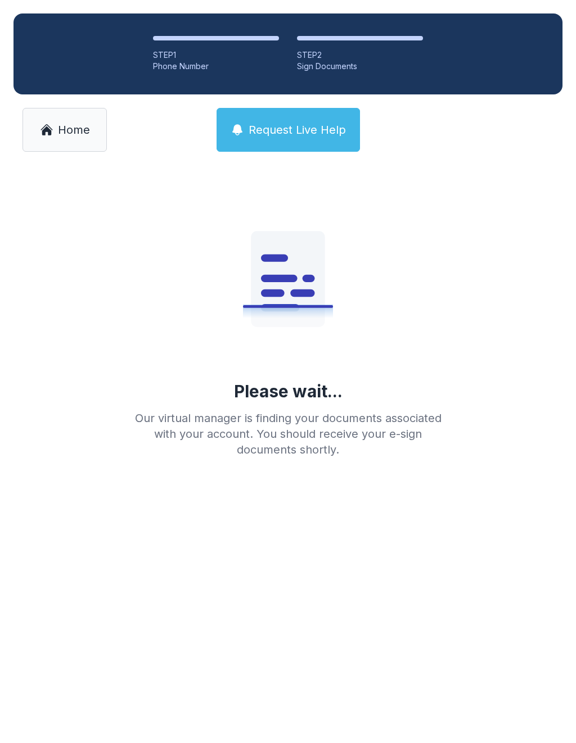  What do you see at coordinates (297, 130) in the screenshot?
I see `span: Request Live Help` at bounding box center [297, 130].